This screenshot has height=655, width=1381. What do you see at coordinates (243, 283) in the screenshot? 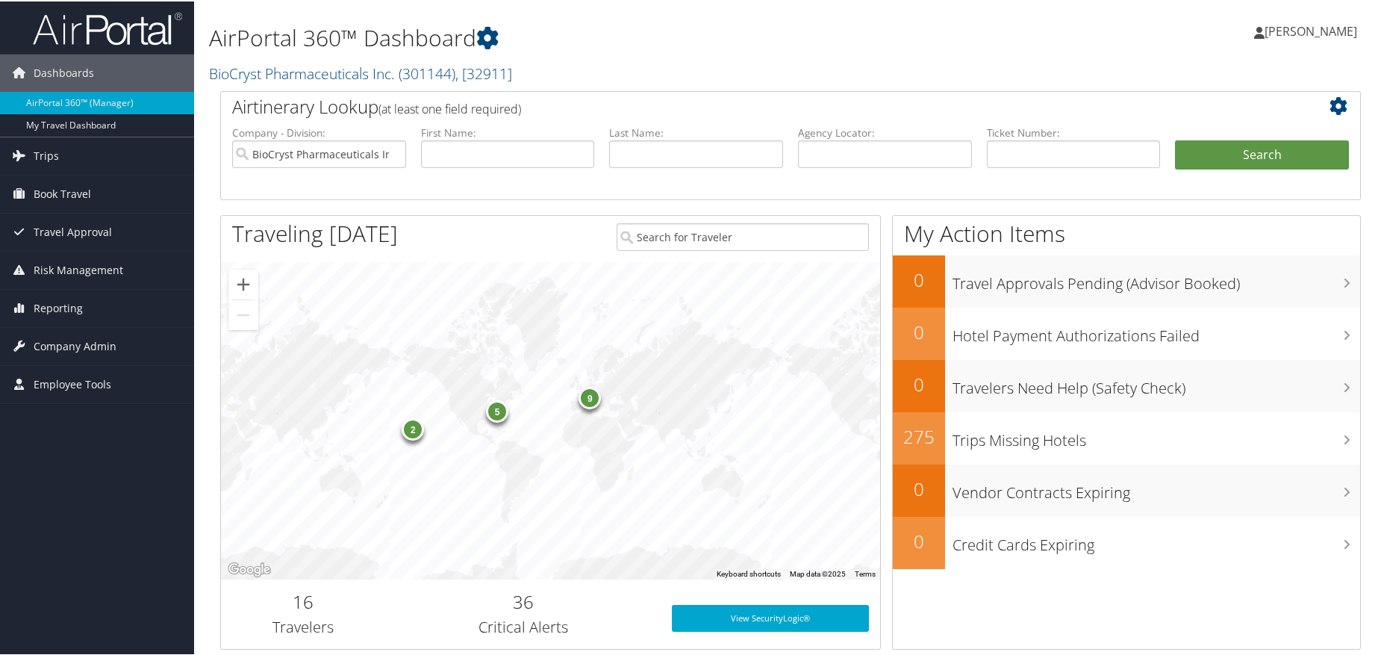
I see `button: Zoom in` at bounding box center [243, 283].